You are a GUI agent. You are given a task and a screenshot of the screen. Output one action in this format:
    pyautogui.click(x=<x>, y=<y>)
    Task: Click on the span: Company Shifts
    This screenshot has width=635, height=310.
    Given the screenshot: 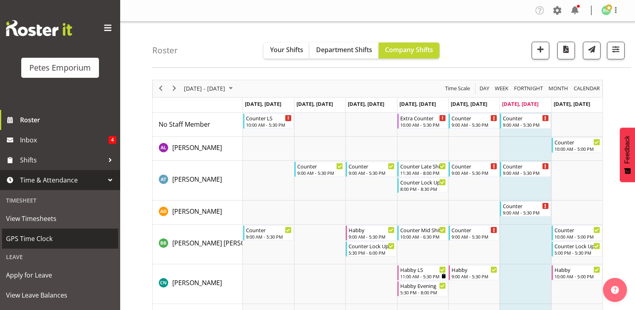 What is the action you would take?
    pyautogui.click(x=409, y=50)
    